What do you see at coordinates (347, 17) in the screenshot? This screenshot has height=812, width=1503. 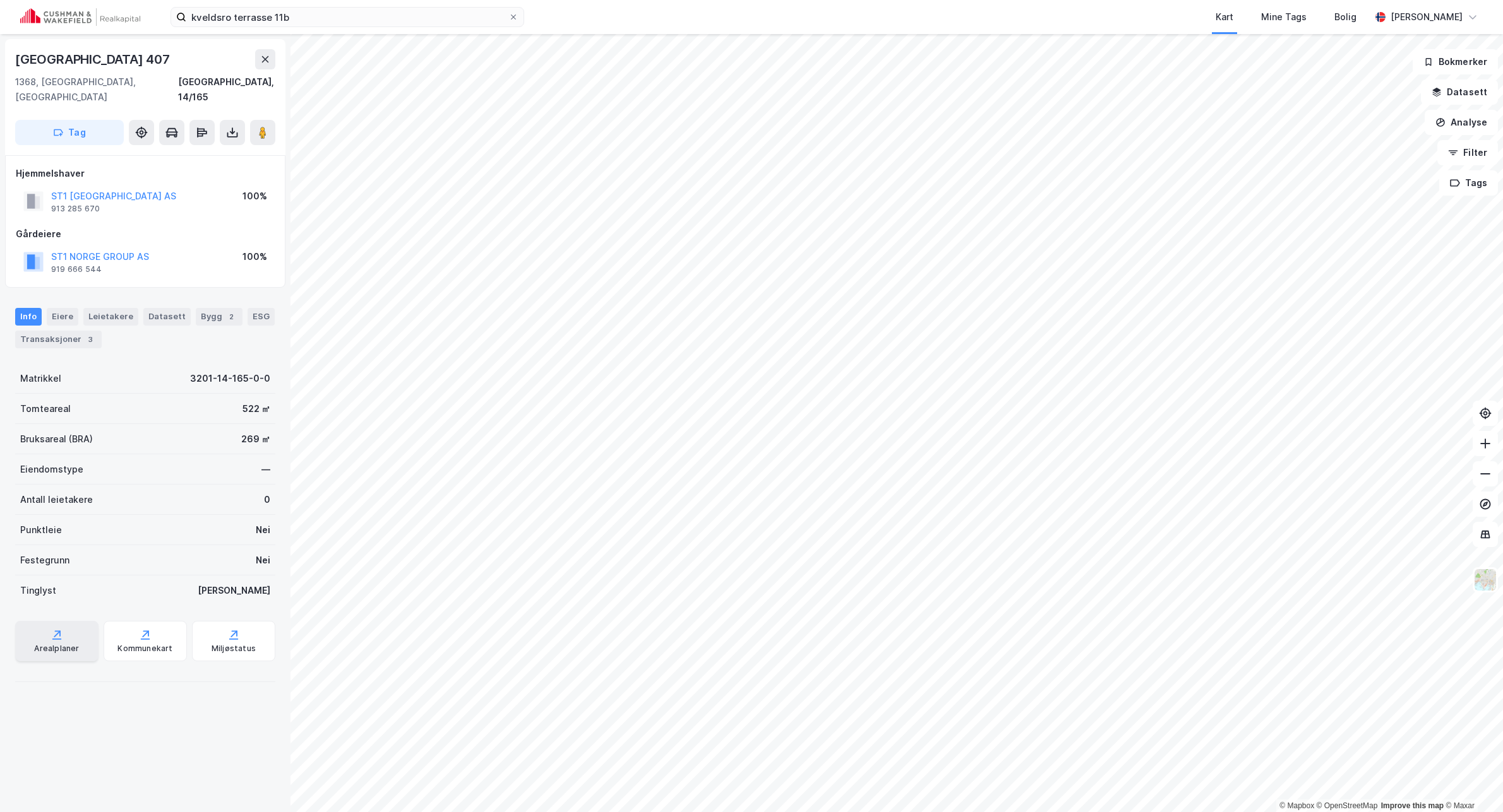 I see `input: Søk på adresse, matrikkel, gårdeiere, leietakere eller personer` at bounding box center [347, 17].